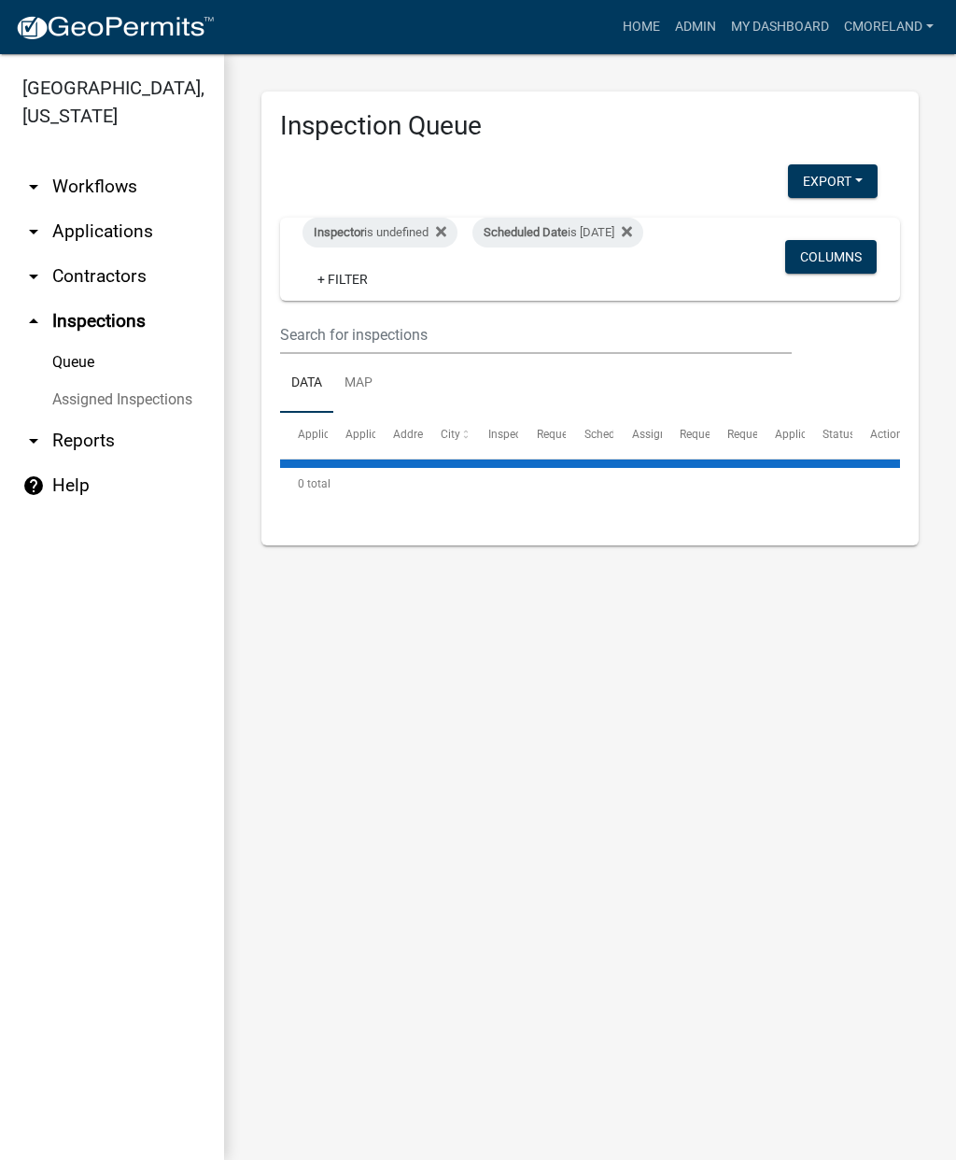  What do you see at coordinates (528, 434) in the screenshot?
I see `span: Inspection Type` at bounding box center [528, 434].